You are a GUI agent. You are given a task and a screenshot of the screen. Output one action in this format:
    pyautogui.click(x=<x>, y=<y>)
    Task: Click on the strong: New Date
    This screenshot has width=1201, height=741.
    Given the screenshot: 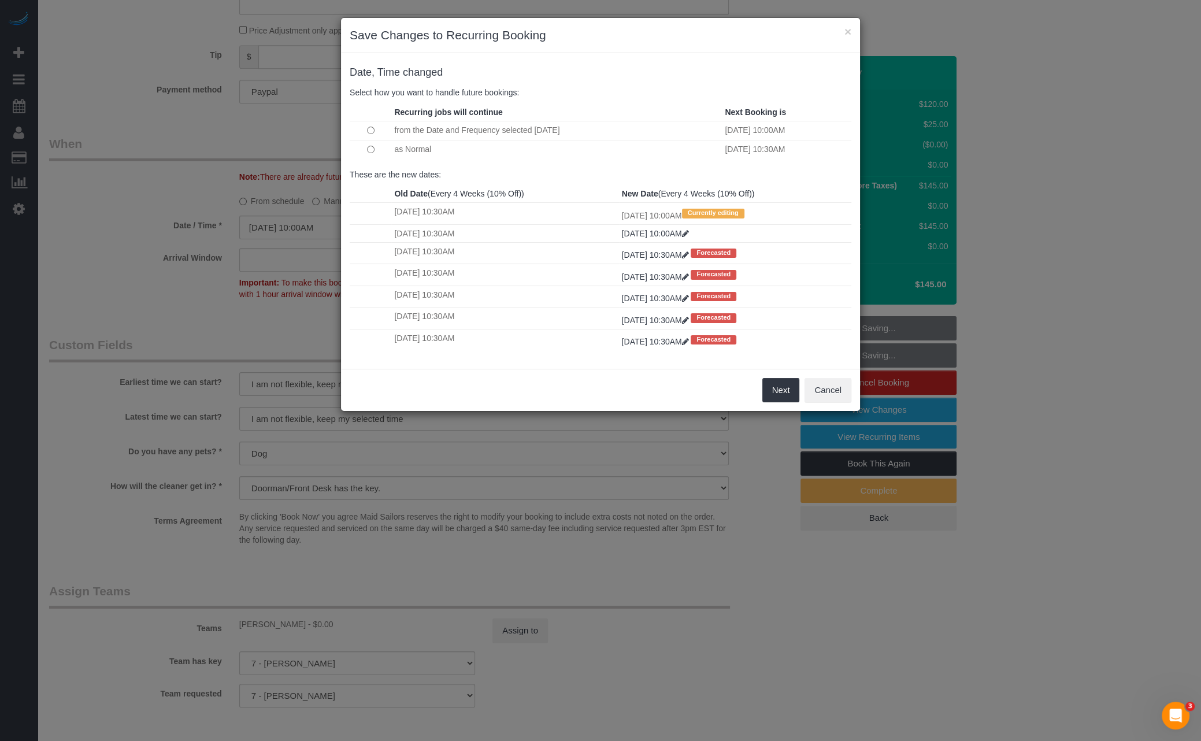 What is the action you would take?
    pyautogui.click(x=640, y=194)
    